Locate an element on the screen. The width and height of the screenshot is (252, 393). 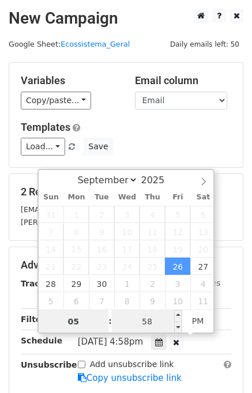
span: September 27, 2025 is located at coordinates (203, 266).